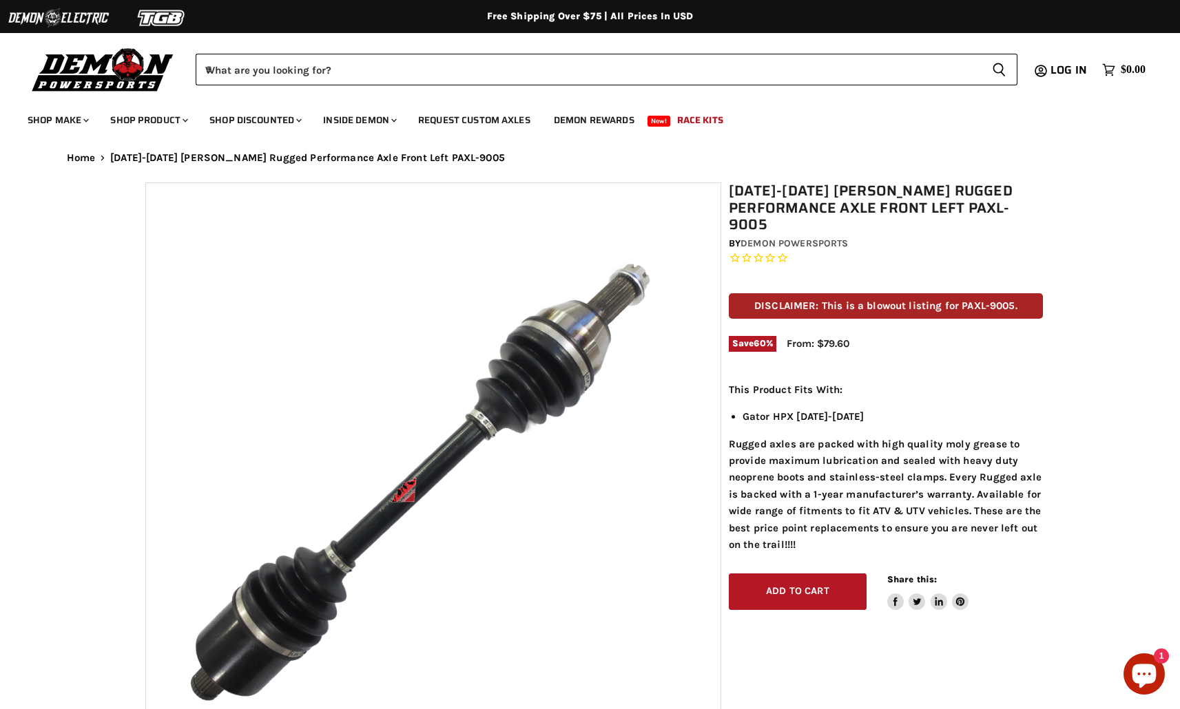 The height and width of the screenshot is (709, 1180). What do you see at coordinates (606, 70) in the screenshot?
I see `form: Product` at bounding box center [606, 70].